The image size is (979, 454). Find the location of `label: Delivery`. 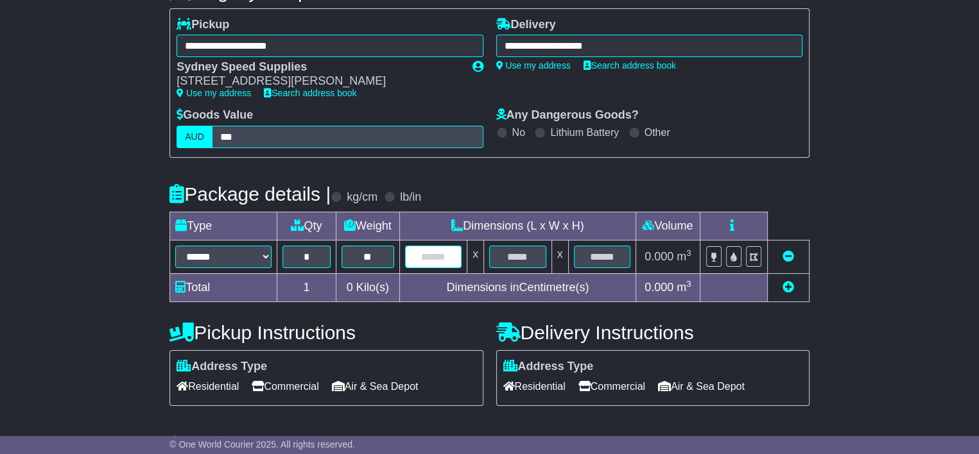

label: Delivery is located at coordinates (526, 25).